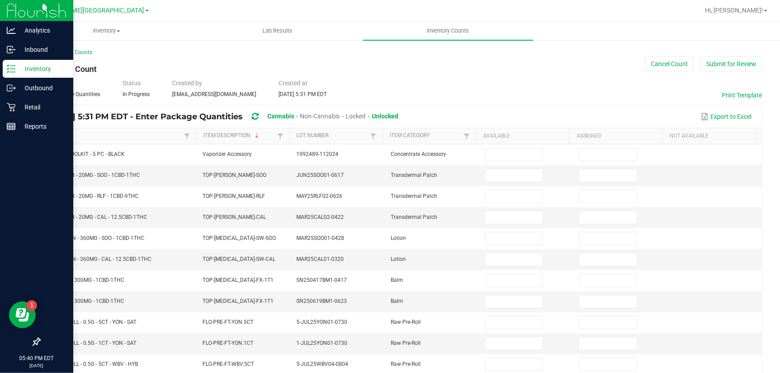 This screenshot has height=373, width=780. What do you see at coordinates (85, 154) in the screenshot?
I see `span: GL - DAB TOOLKIT - 5 PC - BLACK` at bounding box center [85, 154].